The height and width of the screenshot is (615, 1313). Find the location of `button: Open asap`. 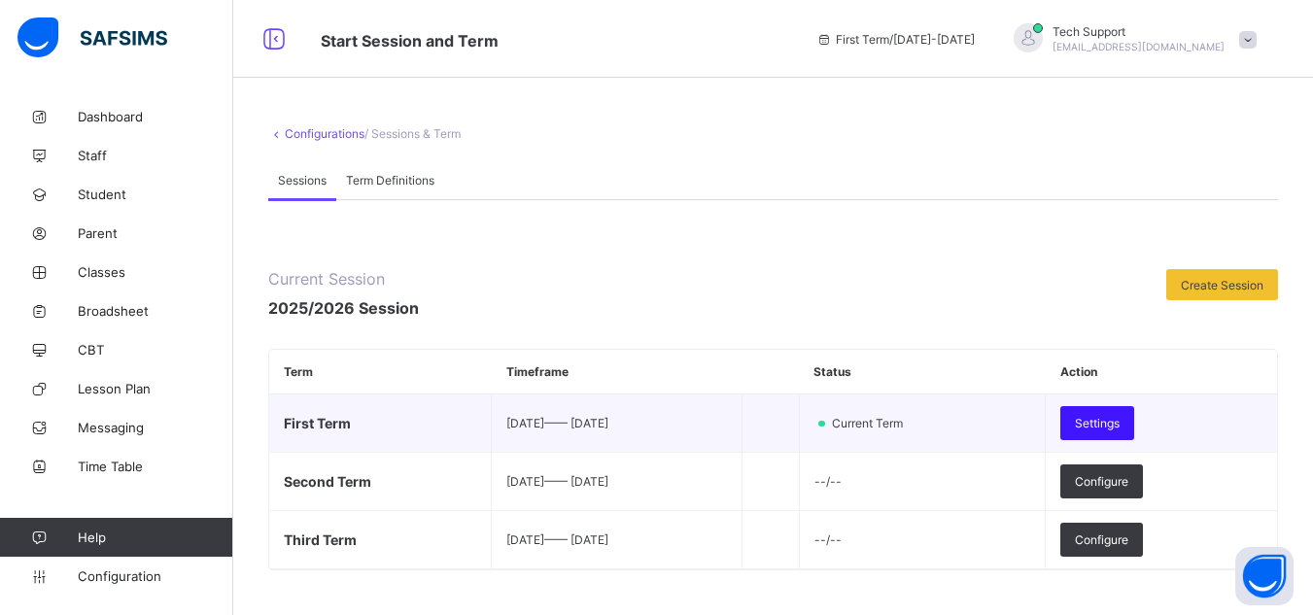

button: Open asap is located at coordinates (1265, 576).